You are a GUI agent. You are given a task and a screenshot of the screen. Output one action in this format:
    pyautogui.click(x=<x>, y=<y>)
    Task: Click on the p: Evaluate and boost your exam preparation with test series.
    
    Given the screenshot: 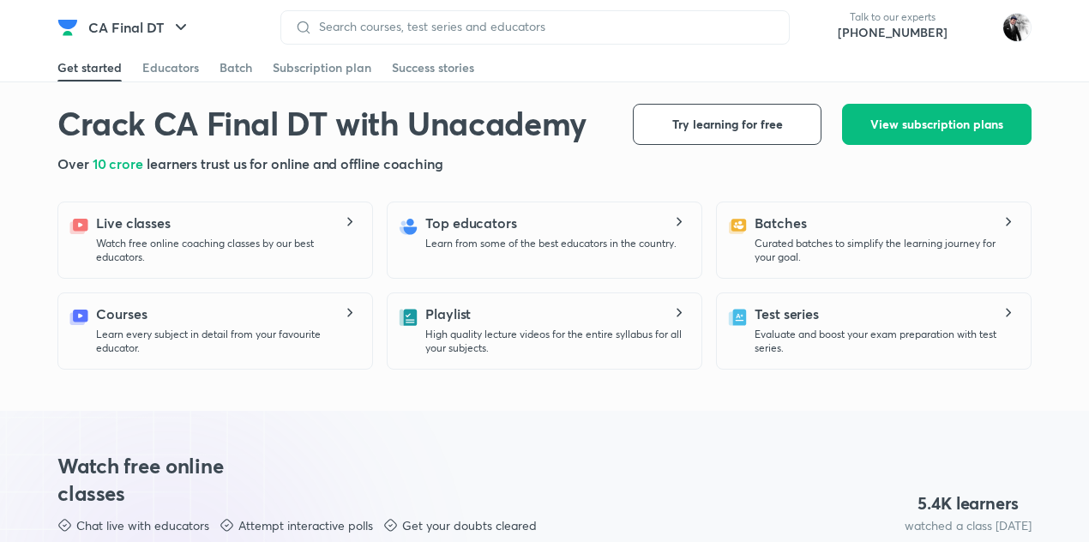 What is the action you would take?
    pyautogui.click(x=886, y=341)
    